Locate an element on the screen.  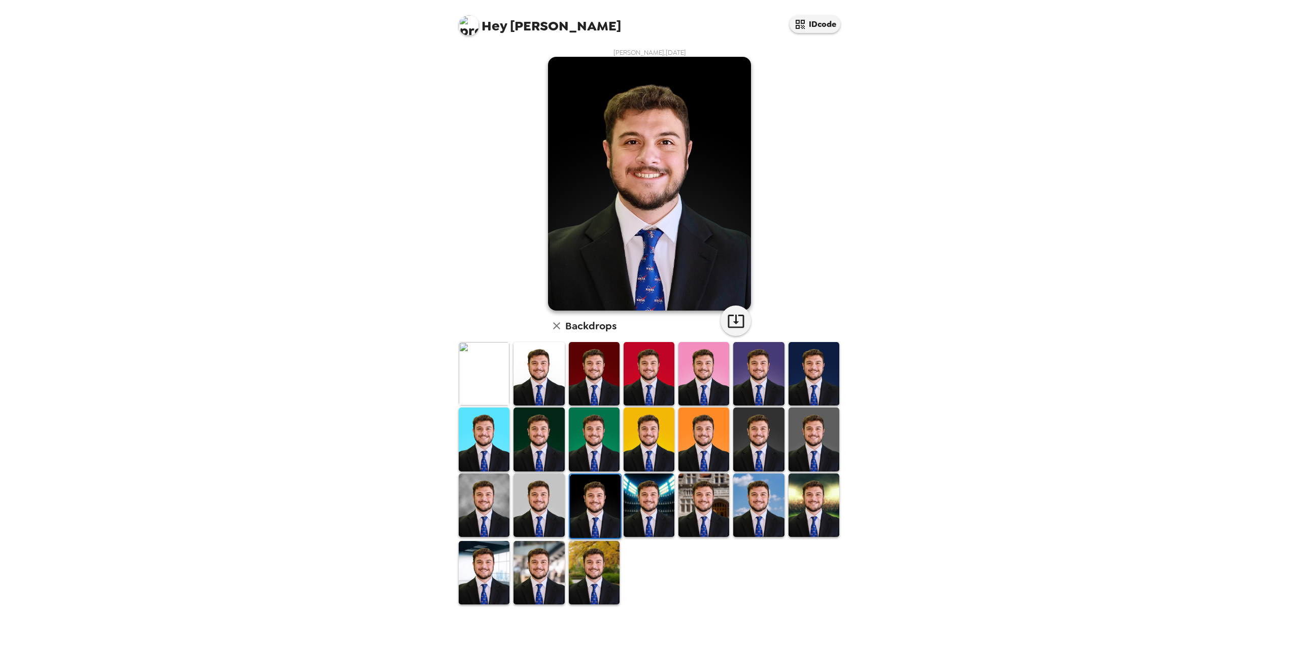
button: IDcode is located at coordinates (815, 24).